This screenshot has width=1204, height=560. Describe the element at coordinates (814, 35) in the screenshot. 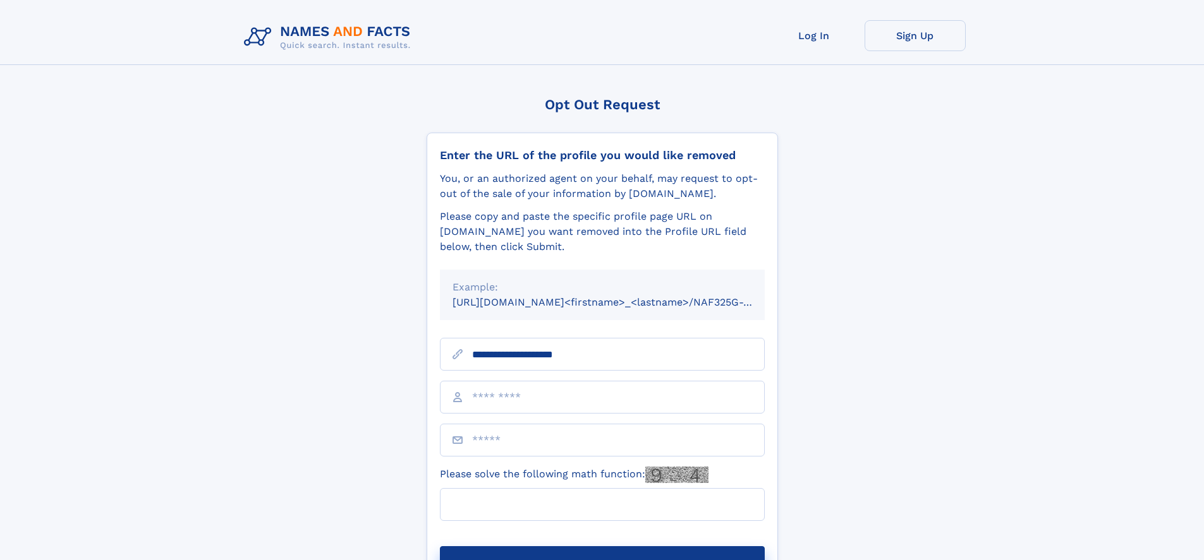

I see `a: Log In` at that location.